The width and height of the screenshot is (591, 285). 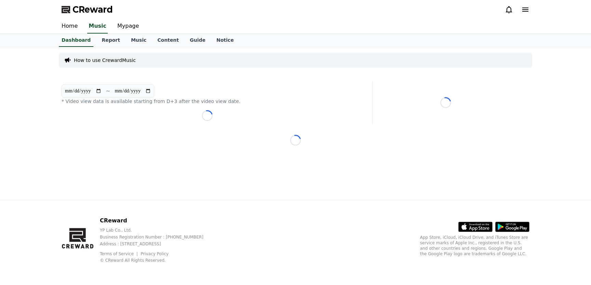 I want to click on p: YP Lab Co., Ltd., so click(x=157, y=230).